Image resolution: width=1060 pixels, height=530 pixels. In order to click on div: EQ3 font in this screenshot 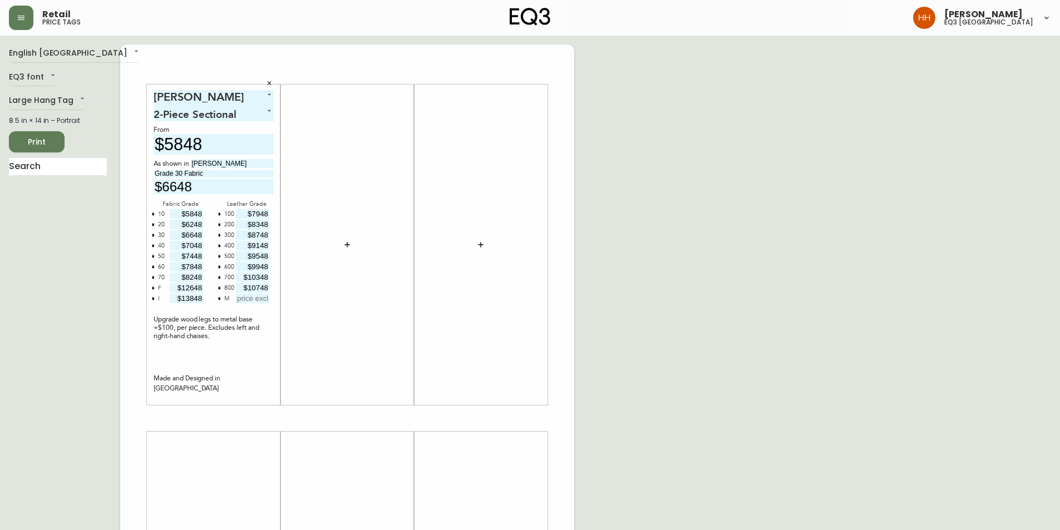, I will do `click(33, 77)`.